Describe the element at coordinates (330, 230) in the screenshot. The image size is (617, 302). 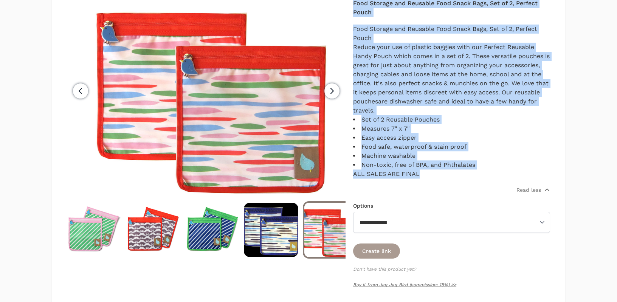
I see `img: Snack Perfect Pouch™ Set of 2 - Jaq Jaq Bird - 9` at that location.